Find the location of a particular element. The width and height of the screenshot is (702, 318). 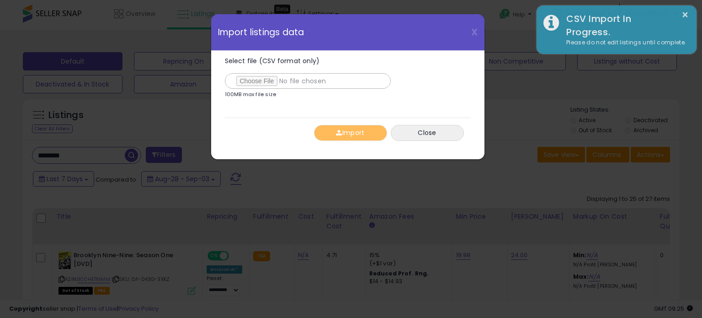

p: 100MB max file size is located at coordinates (250, 94).